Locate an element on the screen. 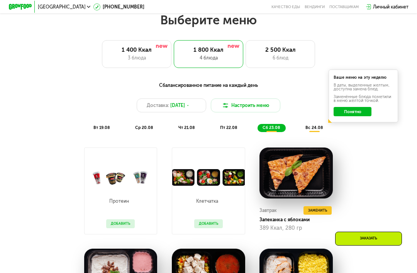 Image resolution: width=417 pixels, height=273 pixels. span: Заменить is located at coordinates (318, 211).